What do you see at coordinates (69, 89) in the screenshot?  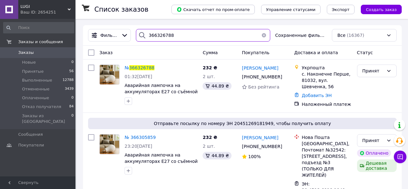 I see `span: 3439` at bounding box center [69, 89].